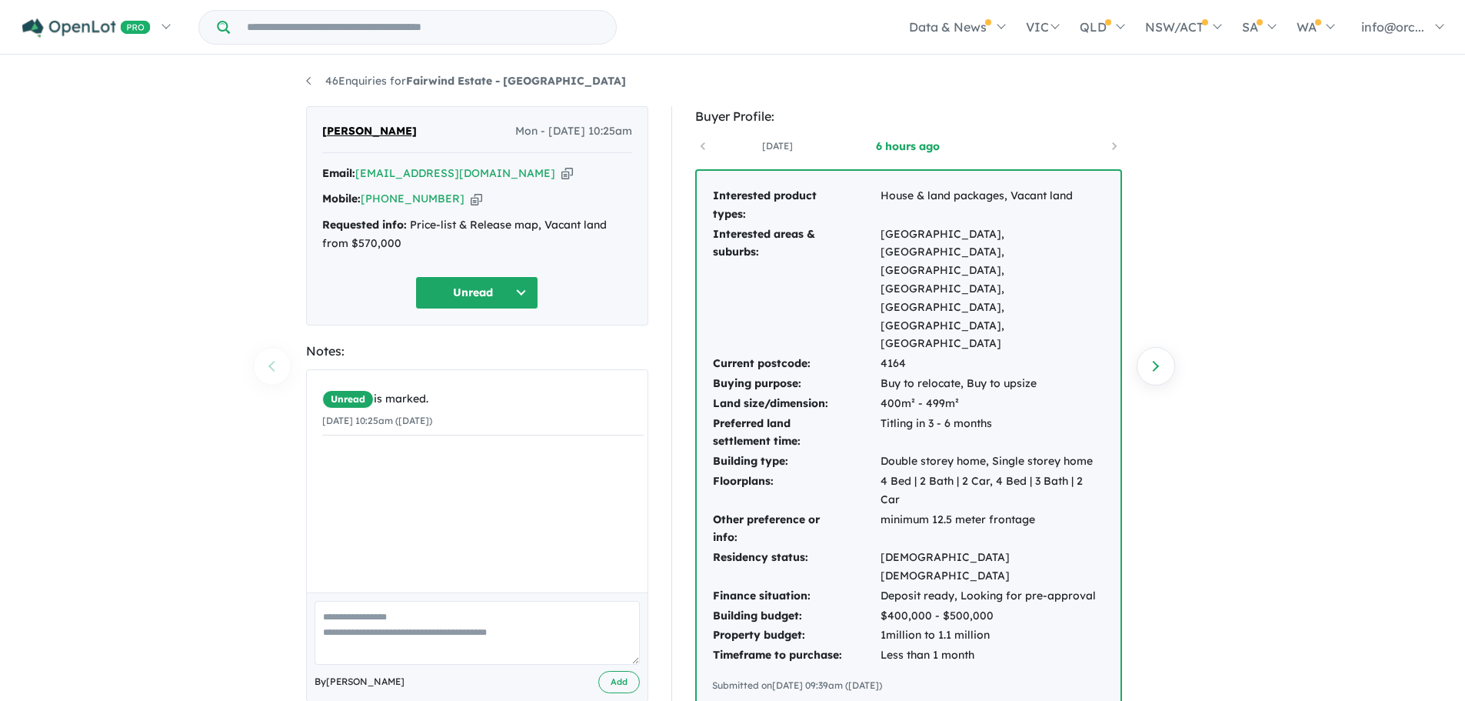  I want to click on button: Unread, so click(477, 292).